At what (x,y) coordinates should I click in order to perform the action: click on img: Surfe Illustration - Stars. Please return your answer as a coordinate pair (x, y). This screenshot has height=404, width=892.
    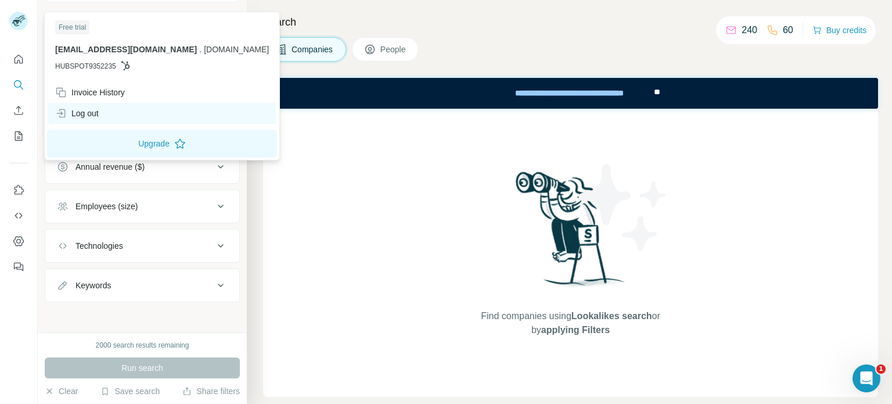
    Looking at the image, I should click on (623, 207).